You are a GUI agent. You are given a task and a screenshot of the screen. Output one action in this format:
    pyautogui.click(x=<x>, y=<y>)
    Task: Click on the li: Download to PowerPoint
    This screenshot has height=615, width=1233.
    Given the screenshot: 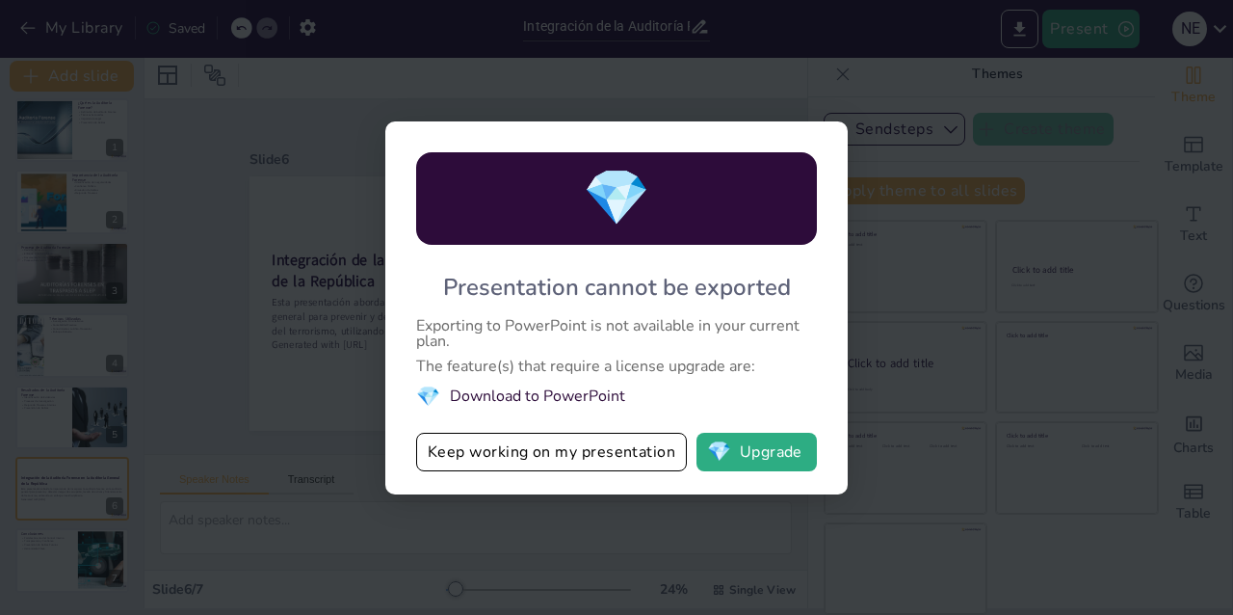 What is the action you would take?
    pyautogui.click(x=617, y=396)
    